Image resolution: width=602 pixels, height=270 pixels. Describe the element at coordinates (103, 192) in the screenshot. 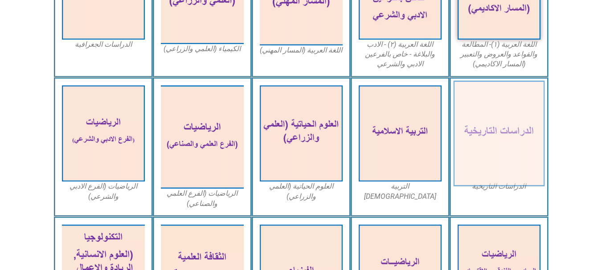

I see `figcaption: الرياضيات (الفرع الادبي والشرعي)` at that location.